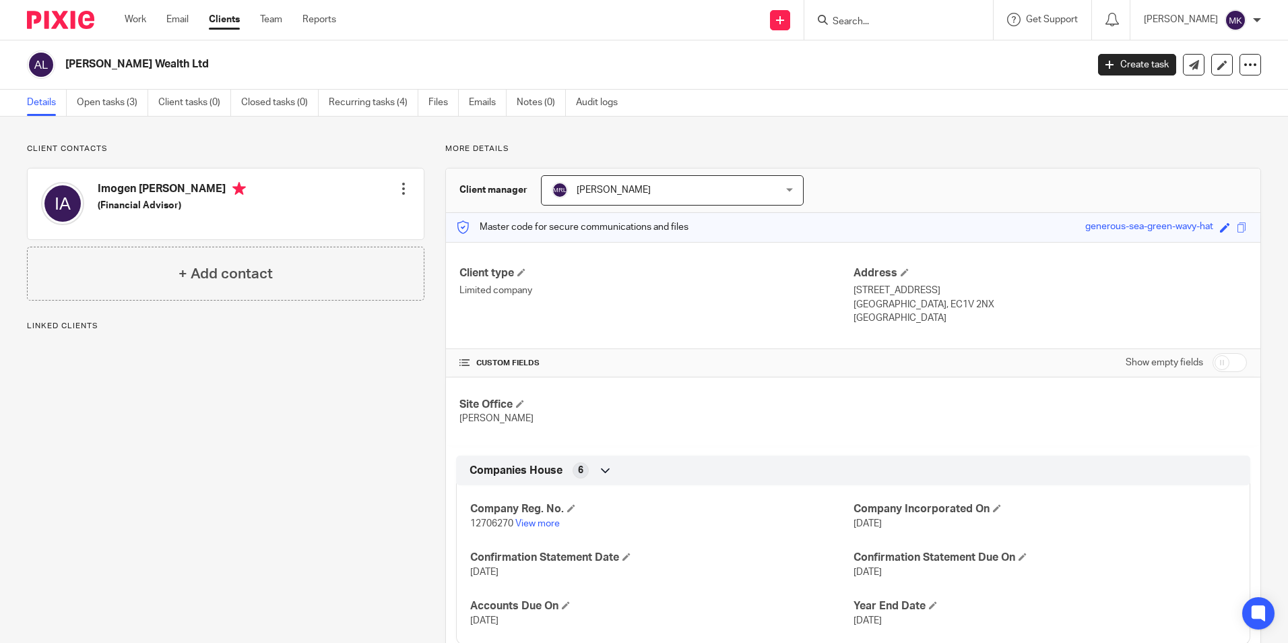  What do you see at coordinates (488, 102) in the screenshot?
I see `a: Emails` at bounding box center [488, 102].